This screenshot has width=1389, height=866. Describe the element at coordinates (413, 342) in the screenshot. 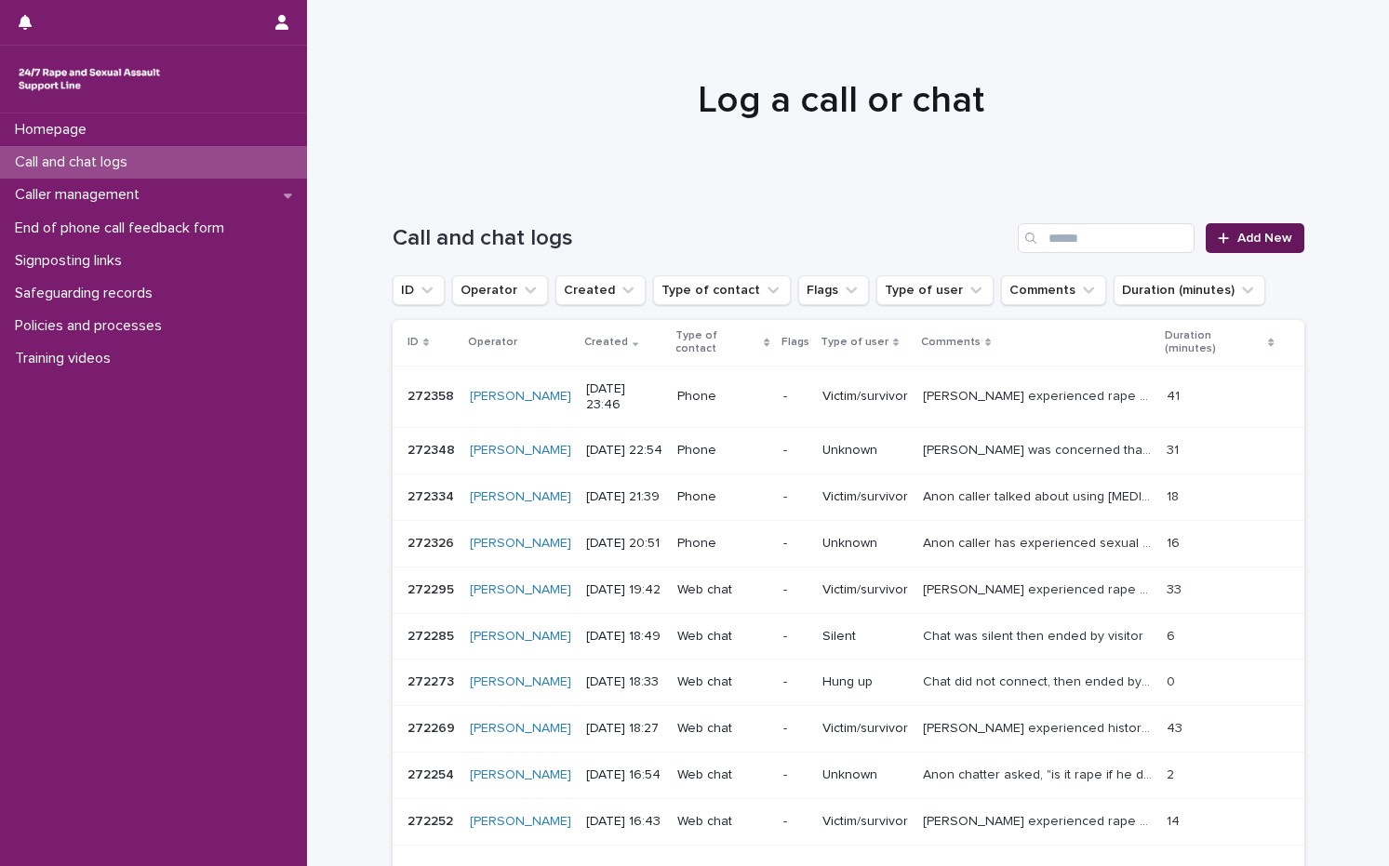

I see `p: ID` at that location.